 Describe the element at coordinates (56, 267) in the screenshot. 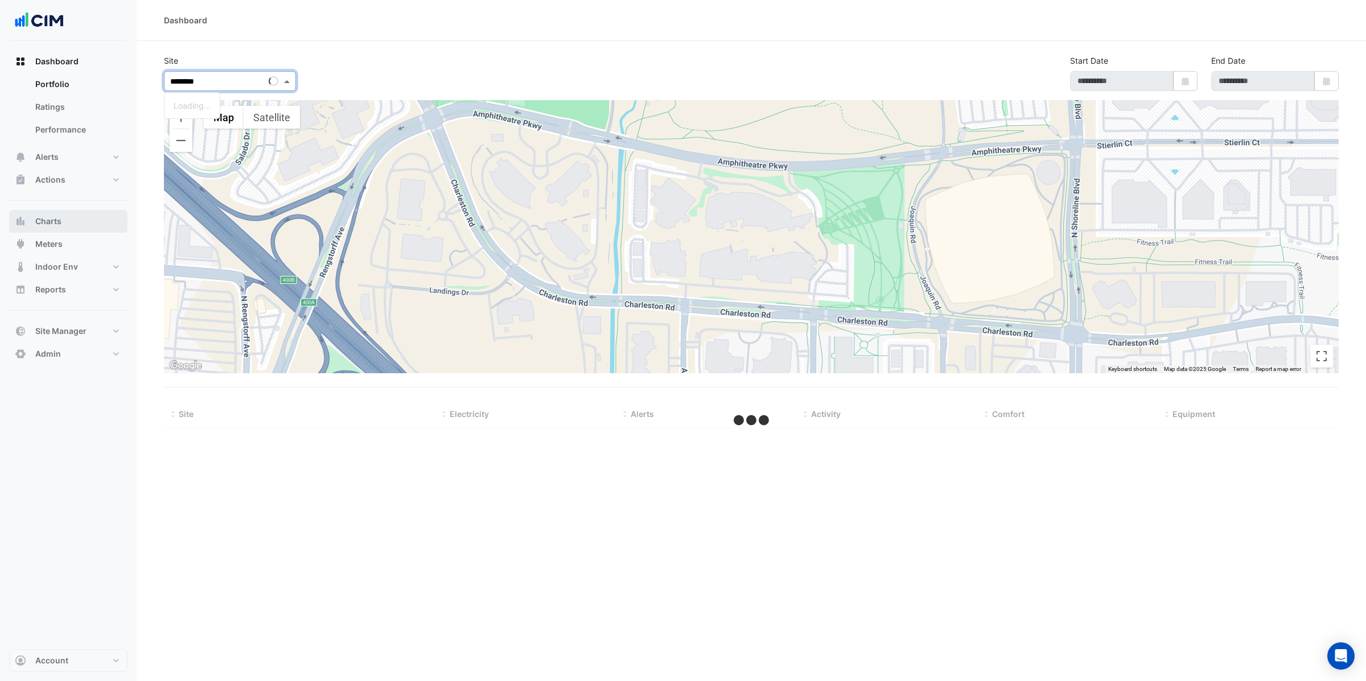

I see `span: Indoor Env` at that location.